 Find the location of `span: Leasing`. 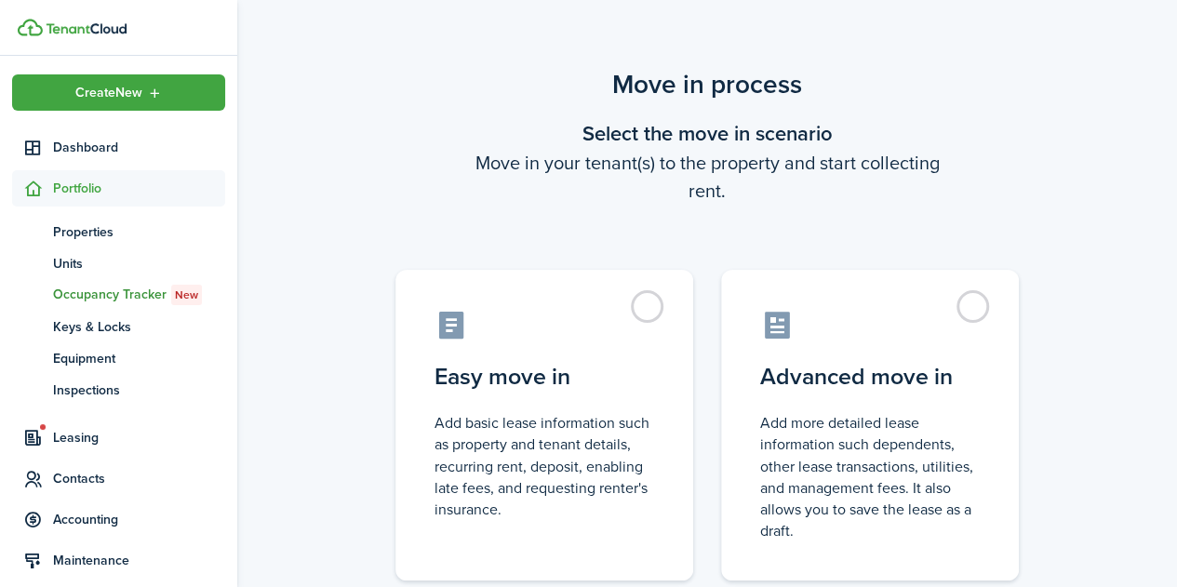

span: Leasing is located at coordinates (139, 437).